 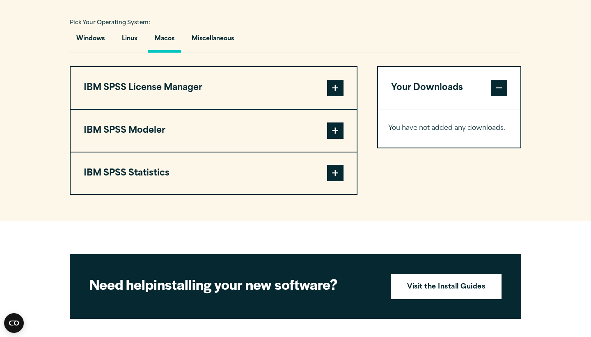 I want to click on button: Linux, so click(x=130, y=41).